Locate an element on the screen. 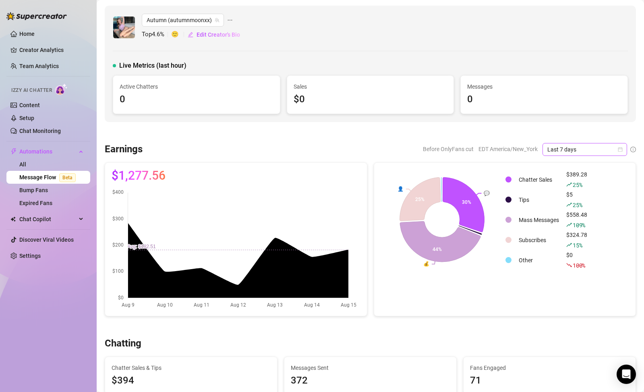 The height and width of the screenshot is (392, 644). td: Tips is located at coordinates (539, 200).